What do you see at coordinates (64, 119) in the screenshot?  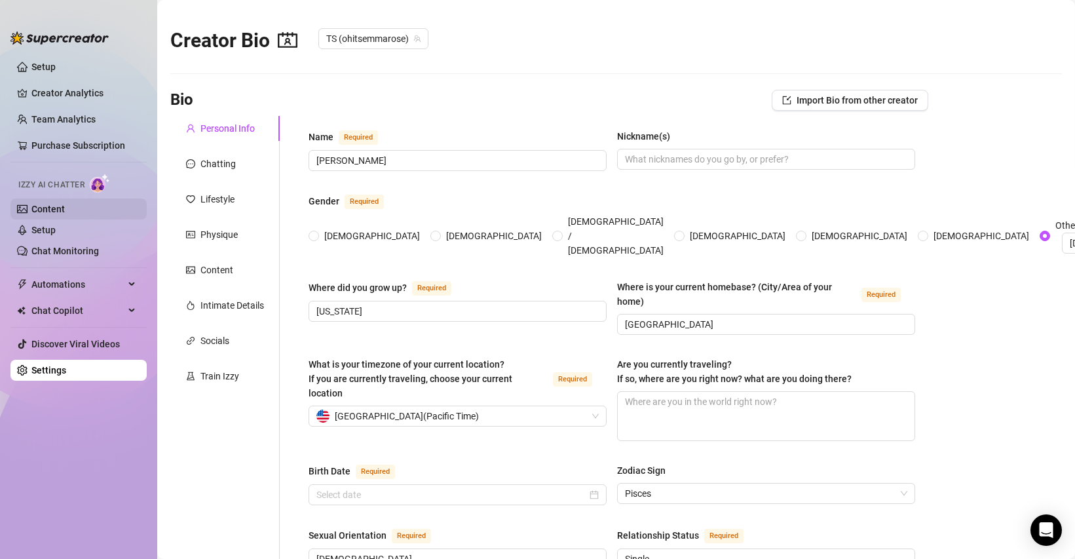 I see `a: Team Analytics` at bounding box center [64, 119].